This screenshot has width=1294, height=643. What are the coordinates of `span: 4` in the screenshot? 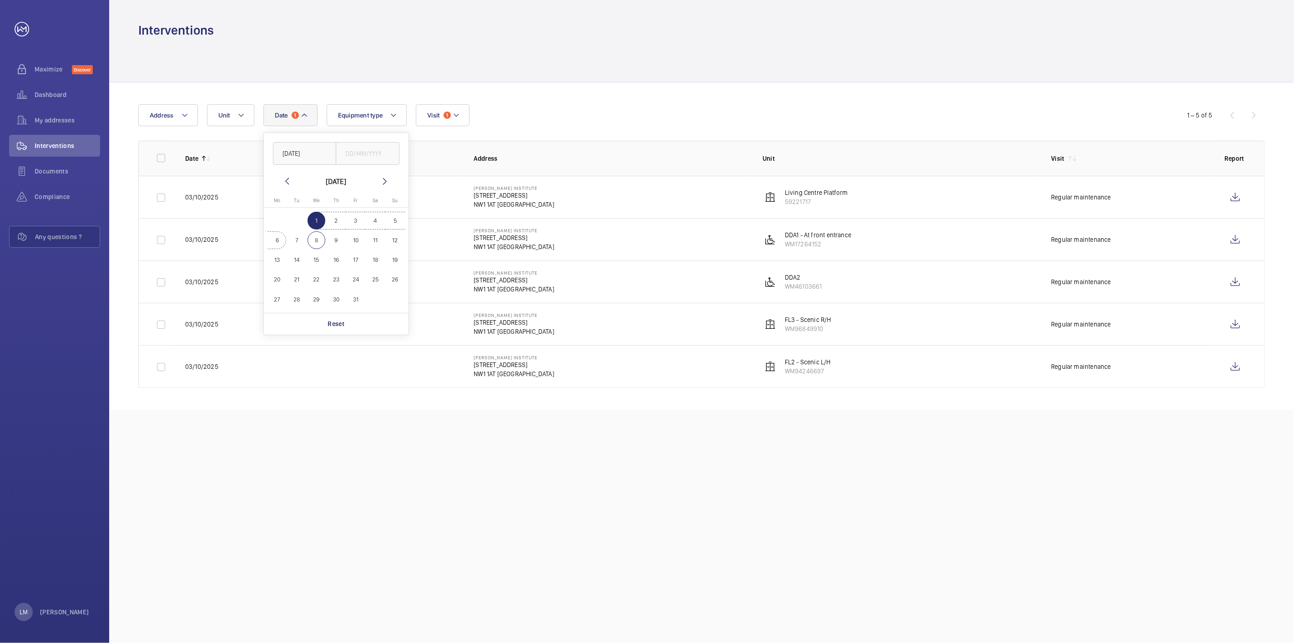 It's located at (375, 220).